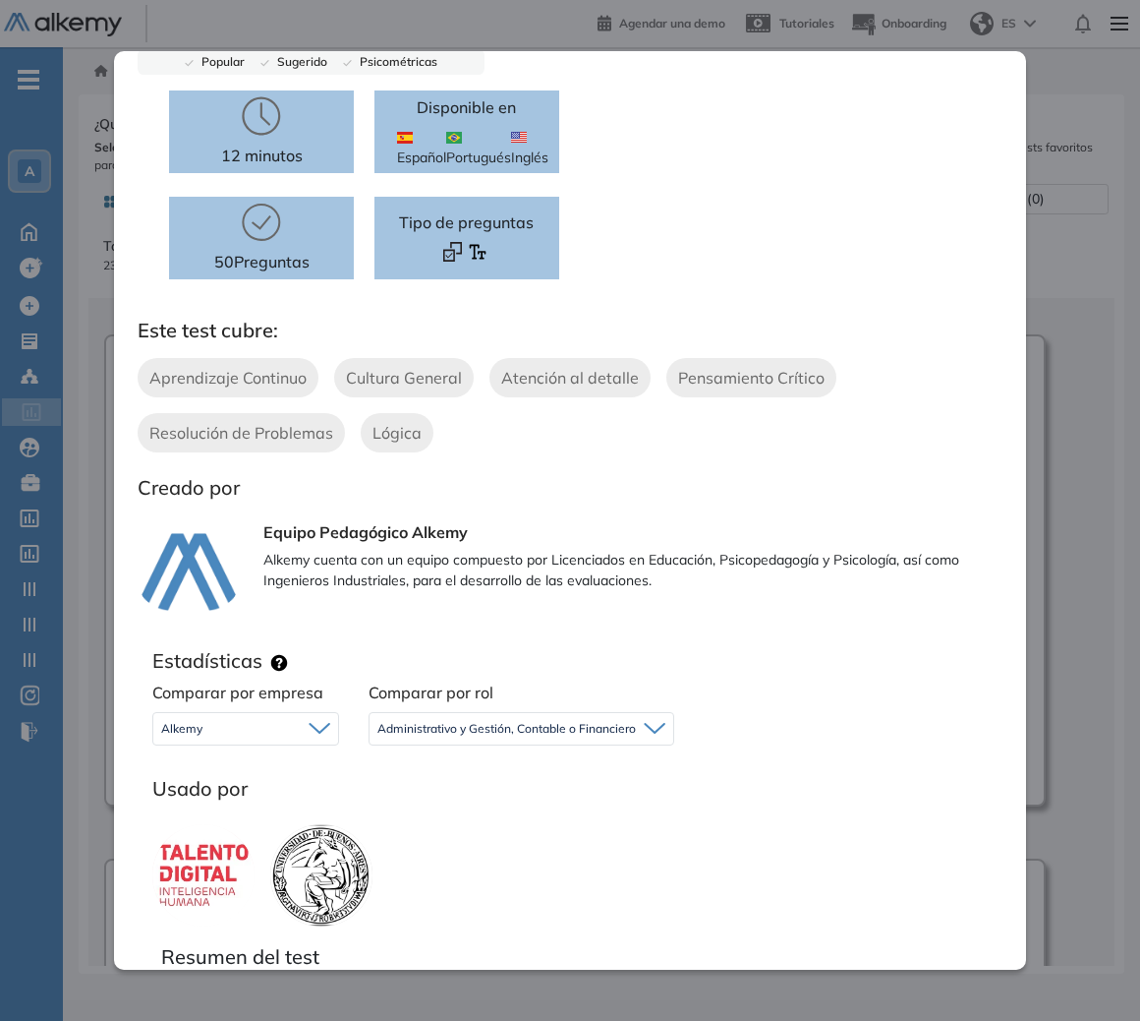 The image size is (1140, 1021). I want to click on p: Alkemy cuenta con un equipo compuesto por Licenciados en Educación, Psicopedagogía y Psicología, ..., so click(633, 570).